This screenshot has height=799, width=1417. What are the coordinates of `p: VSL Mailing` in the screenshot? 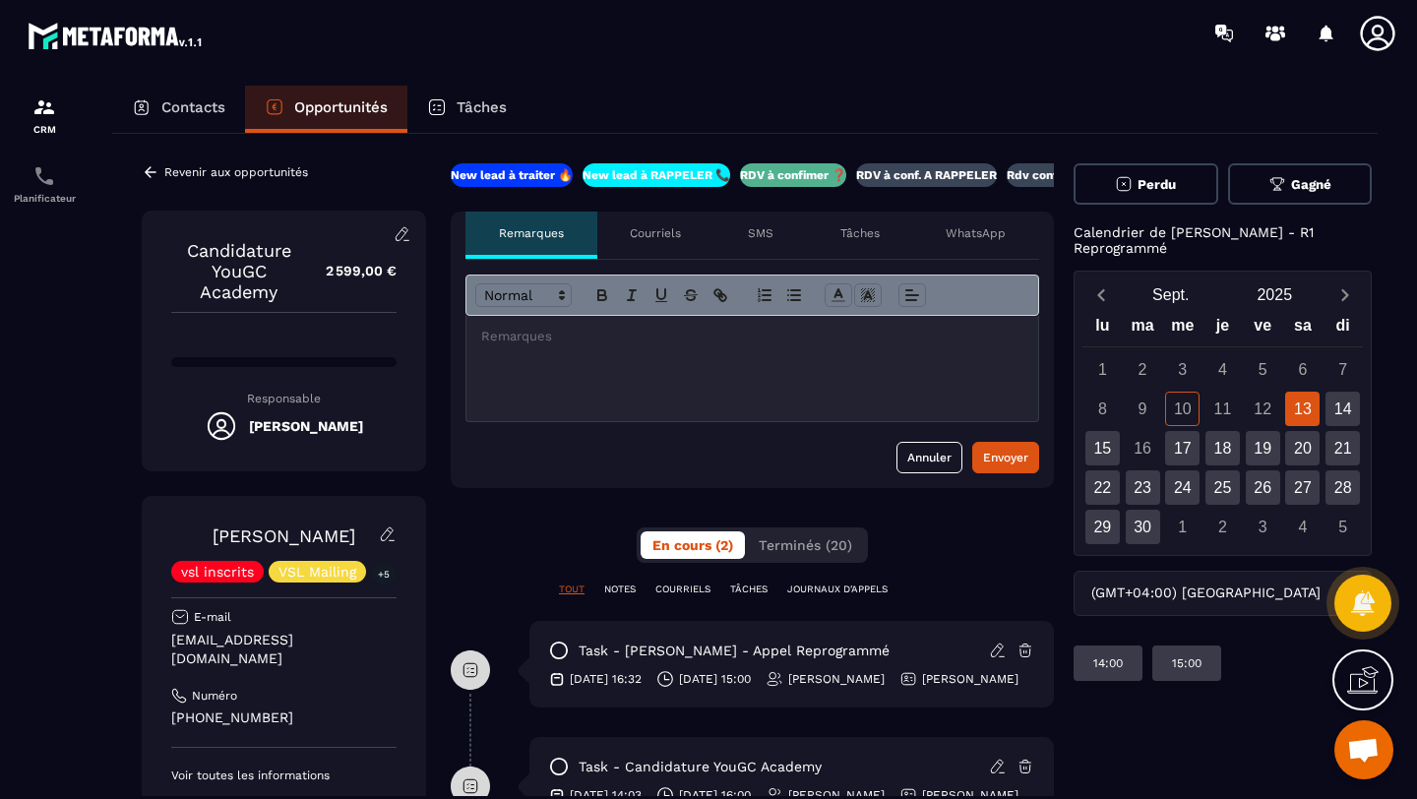 It's located at (317, 572).